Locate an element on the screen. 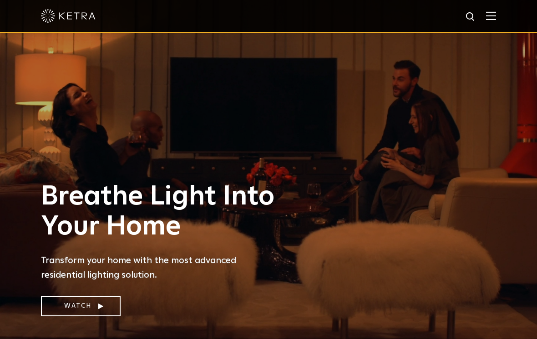 The height and width of the screenshot is (339, 537). h1: Breathe Light Into Your Home is located at coordinates (161, 212).